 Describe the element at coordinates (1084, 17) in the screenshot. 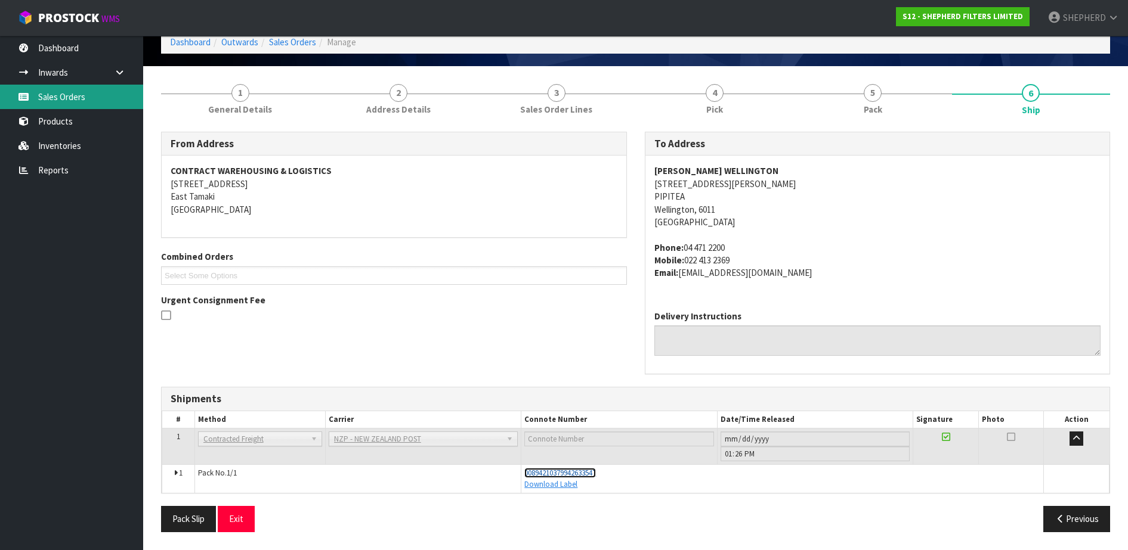

I see `span: SHEPHERD` at that location.